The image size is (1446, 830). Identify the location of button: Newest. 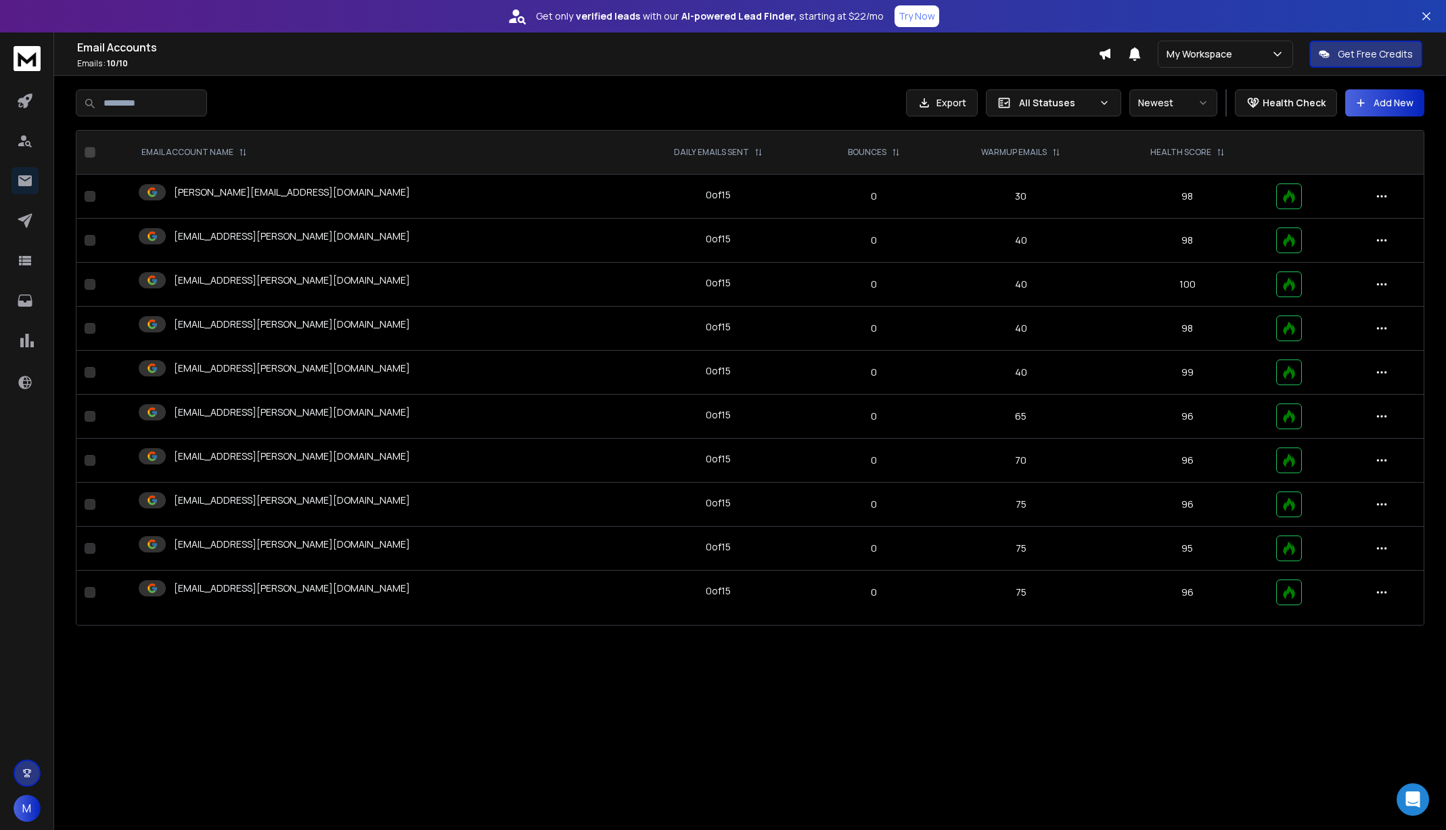
(1173, 103).